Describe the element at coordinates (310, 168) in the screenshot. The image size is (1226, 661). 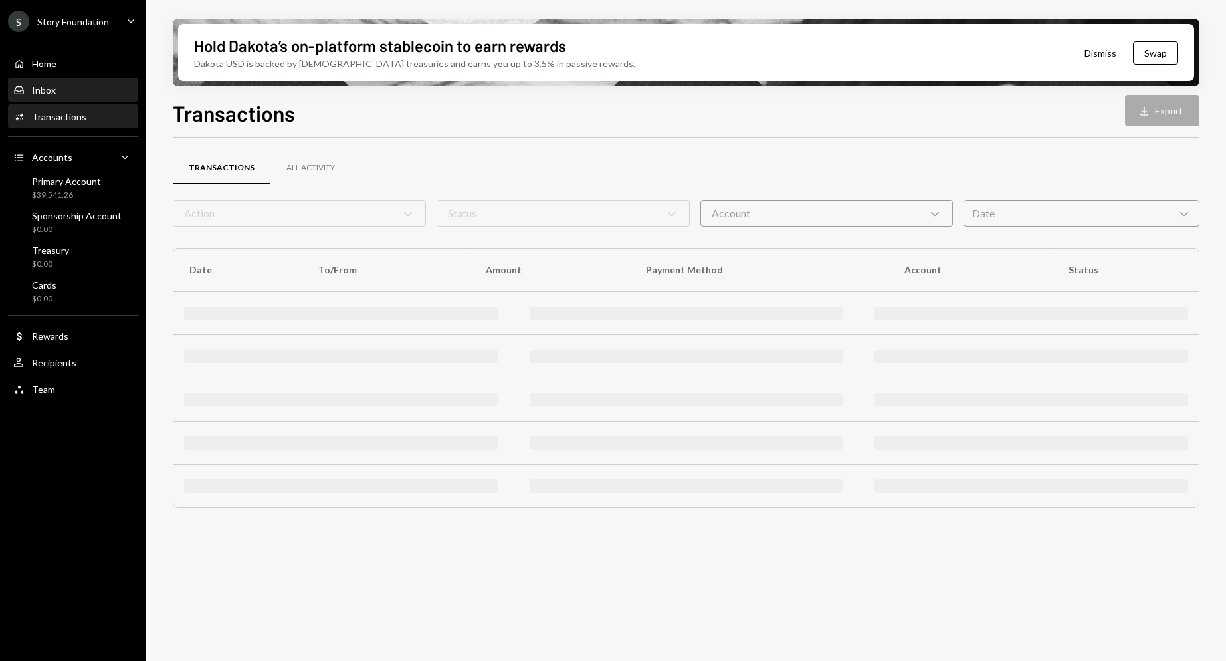
I see `a: All Activity` at that location.